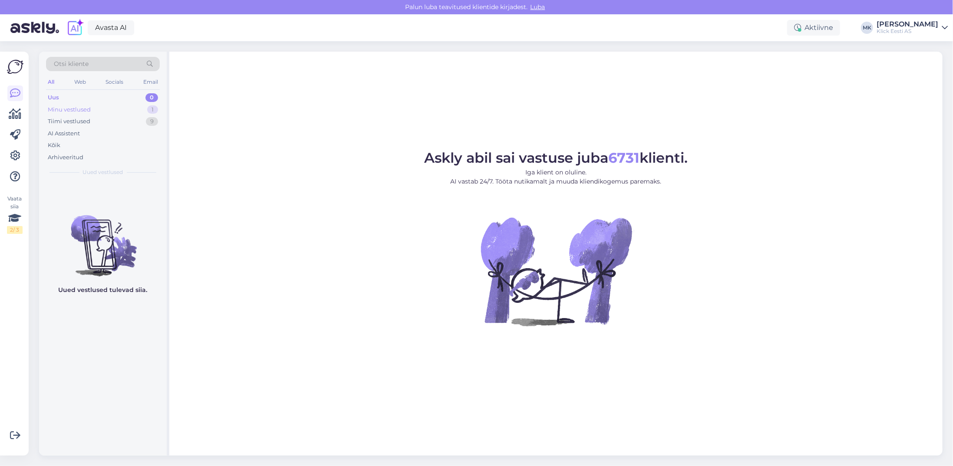 This screenshot has height=466, width=953. Describe the element at coordinates (908, 31) in the screenshot. I see `div: Klick Eesti AS` at that location.